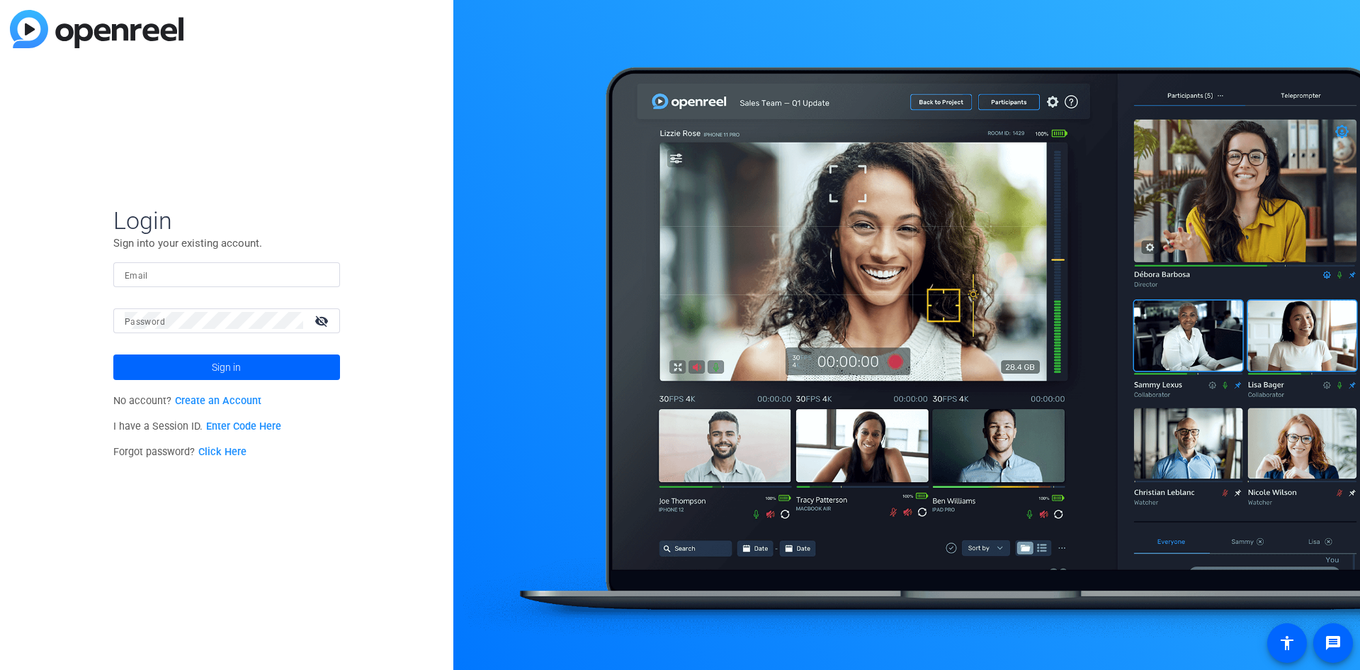  What do you see at coordinates (227, 220) in the screenshot?
I see `span: Login` at bounding box center [227, 220].